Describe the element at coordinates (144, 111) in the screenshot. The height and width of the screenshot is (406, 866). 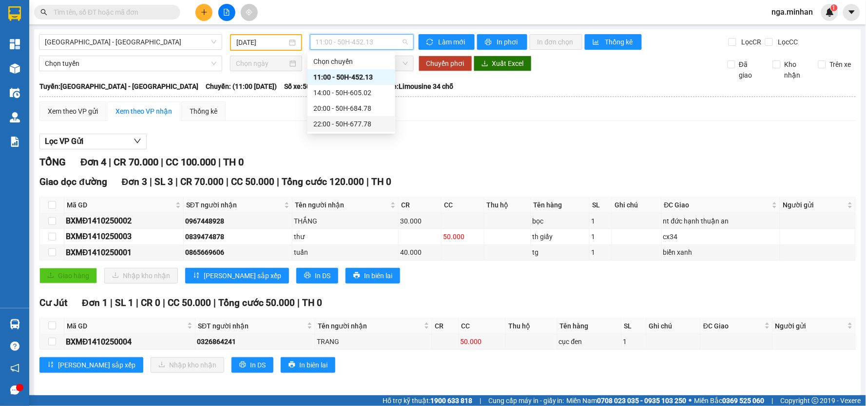
I see `div: Xem theo VP nhận` at that location.